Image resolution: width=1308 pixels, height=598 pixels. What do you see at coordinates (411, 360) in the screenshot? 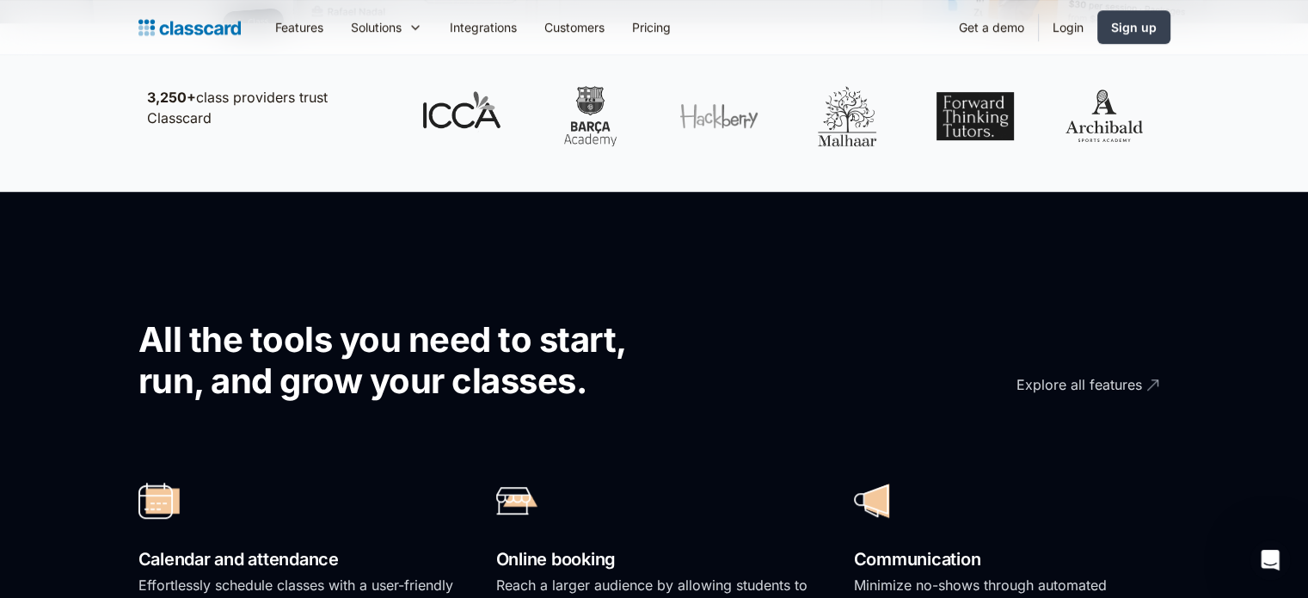
I see `h2: All the tools you need to start, run, and grow your classes.` at bounding box center [411, 360].